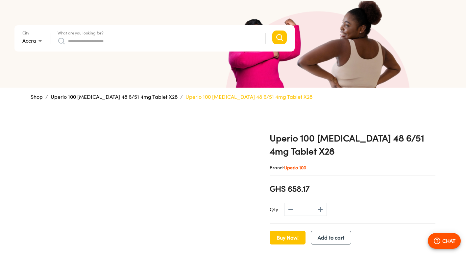  Describe the element at coordinates (33, 41) in the screenshot. I see `div: Accra` at that location.